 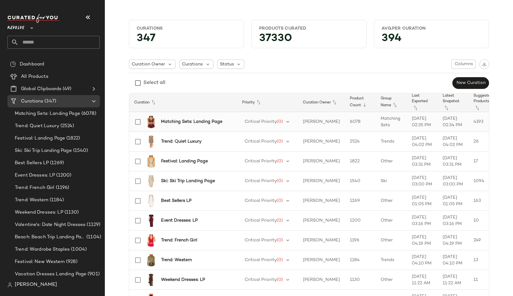 I want to click on span: Weekend Dresses: LP, so click(x=39, y=212).